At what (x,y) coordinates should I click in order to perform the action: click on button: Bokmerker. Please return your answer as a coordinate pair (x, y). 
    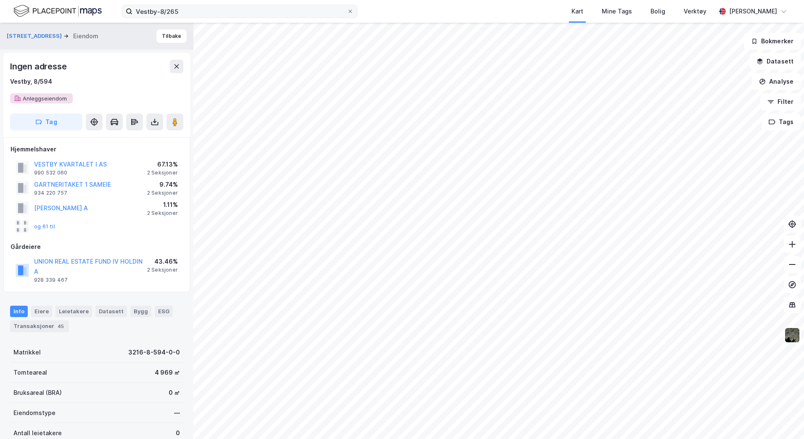
    Looking at the image, I should click on (772, 41).